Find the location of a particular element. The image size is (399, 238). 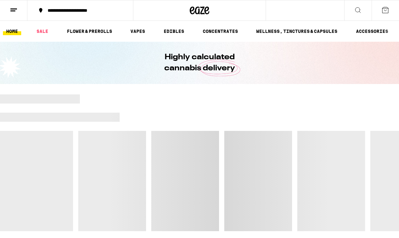

a: SALE is located at coordinates (42, 31).